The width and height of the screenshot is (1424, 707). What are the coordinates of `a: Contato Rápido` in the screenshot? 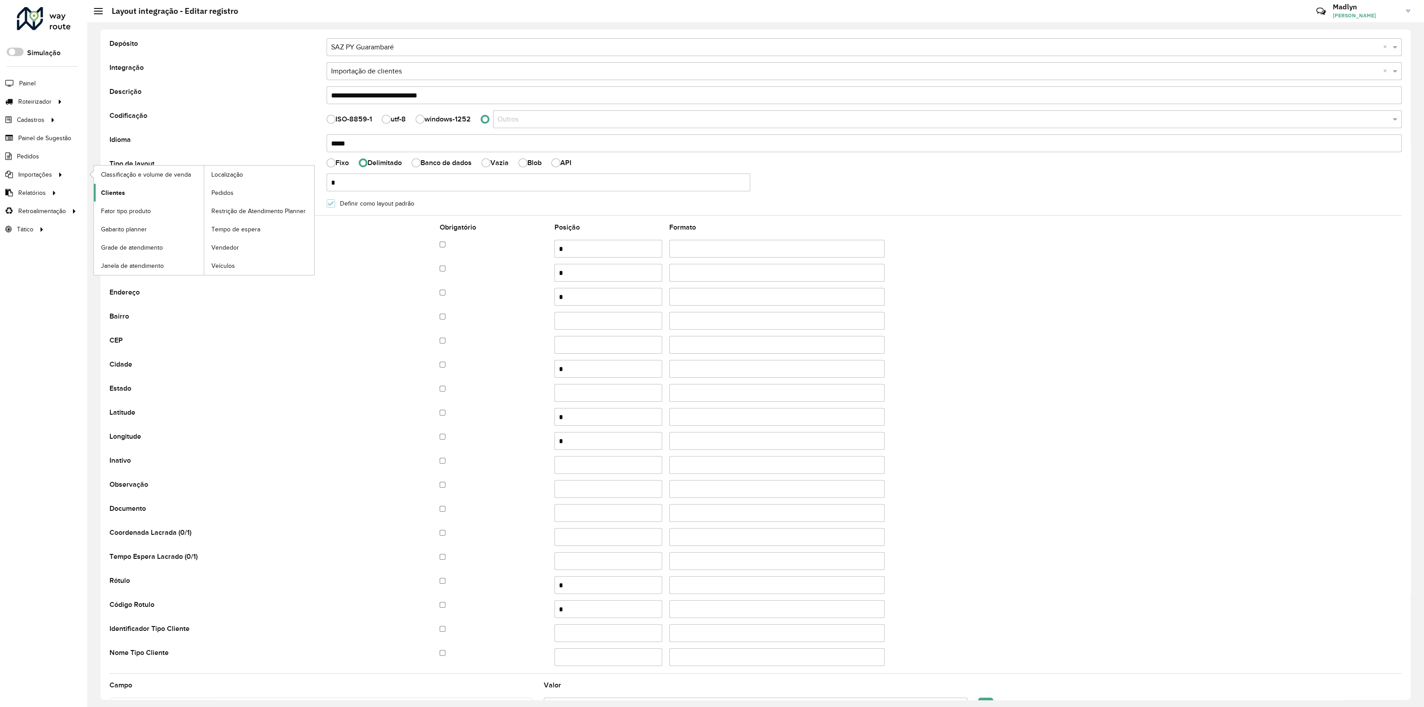 It's located at (1320, 11).